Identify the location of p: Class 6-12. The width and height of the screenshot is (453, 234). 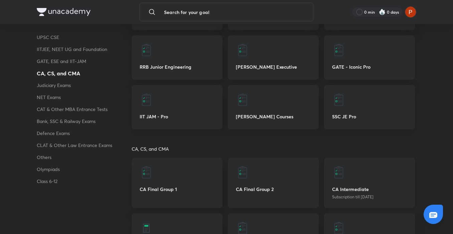
(84, 182).